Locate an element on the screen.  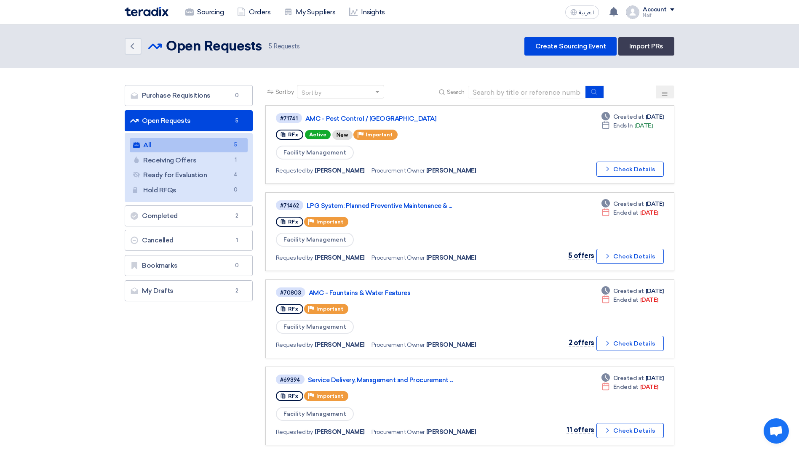
div: #71462 is located at coordinates (289, 206).